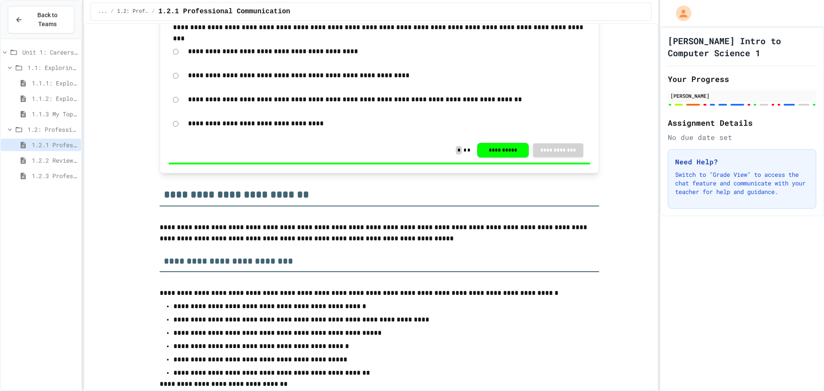 Image resolution: width=824 pixels, height=391 pixels. What do you see at coordinates (742, 183) in the screenshot?
I see `p: Switch to "Grade View" to access the chat feature and communicate with your teacher for help and ...` at bounding box center [742, 183].